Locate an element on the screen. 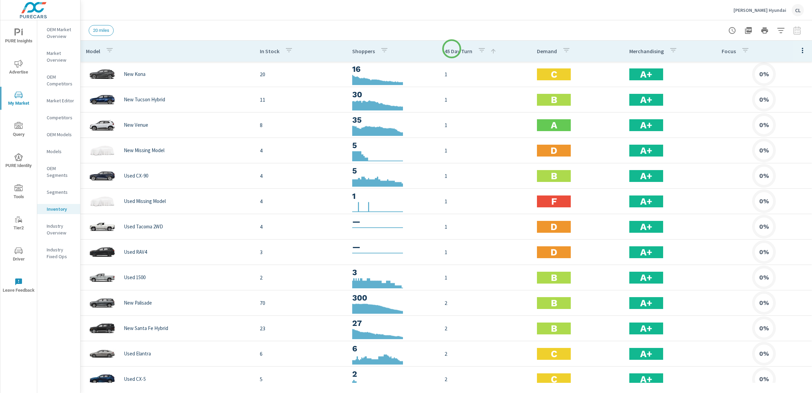  span: Tools is located at coordinates (19, 192).